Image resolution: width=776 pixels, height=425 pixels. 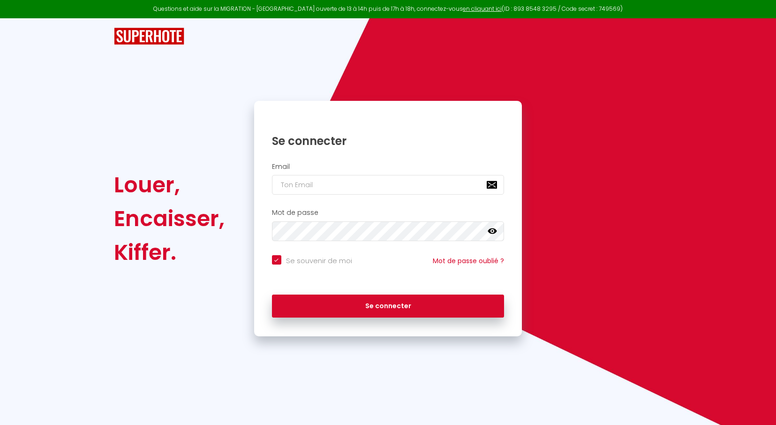 What do you see at coordinates (388, 185) in the screenshot?
I see `input: Ton Email` at bounding box center [388, 185].